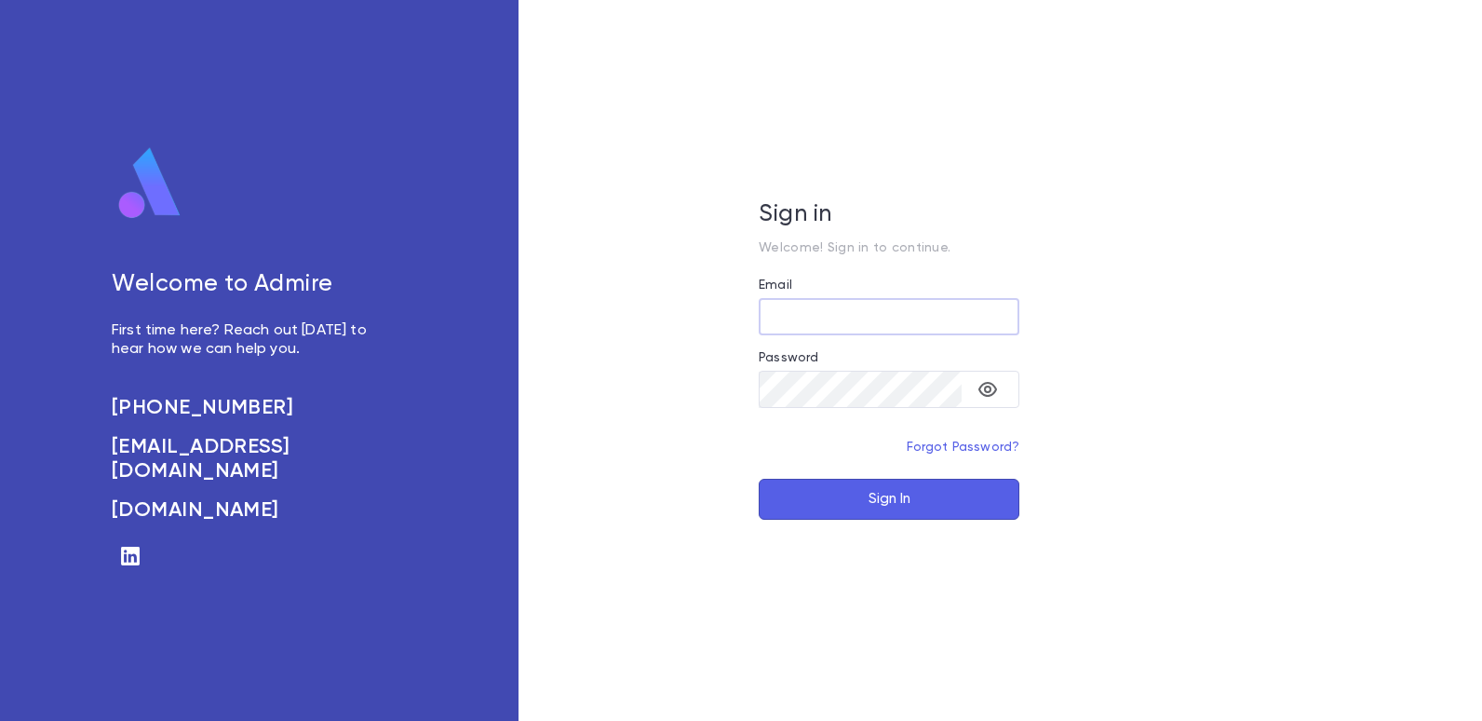 This screenshot has height=721, width=1482. Describe the element at coordinates (964, 447) in the screenshot. I see `a: Forgot Password?` at that location.